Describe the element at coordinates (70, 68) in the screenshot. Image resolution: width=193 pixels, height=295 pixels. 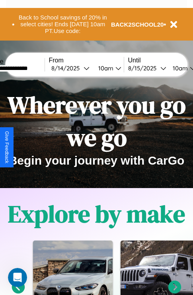
I see `button: 8/14/2025` at that location.